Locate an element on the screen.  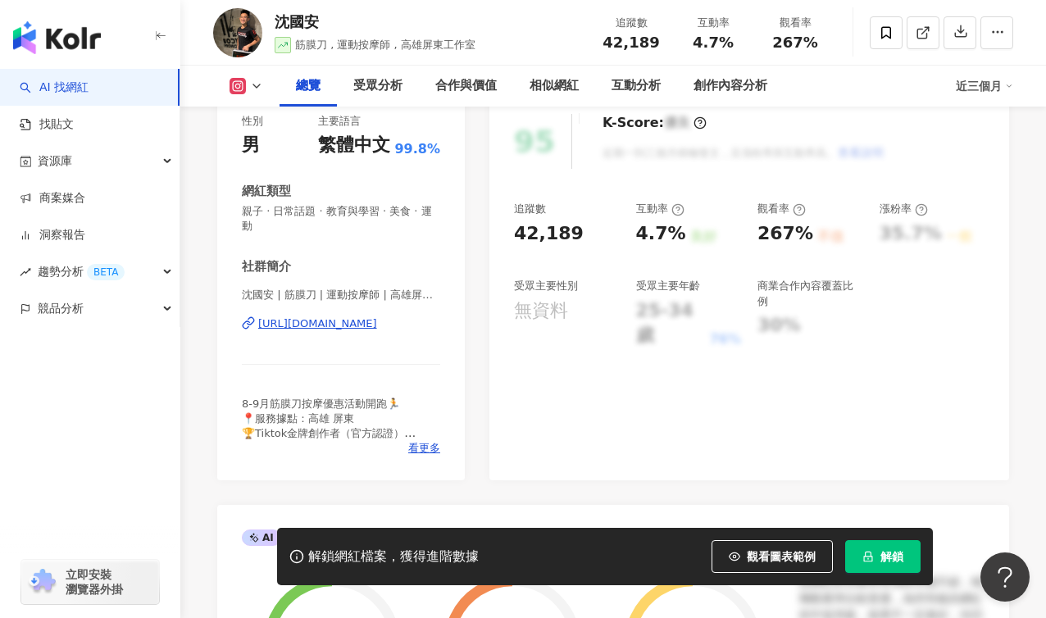
div: 受眾主要年齡 is located at coordinates (668, 286).